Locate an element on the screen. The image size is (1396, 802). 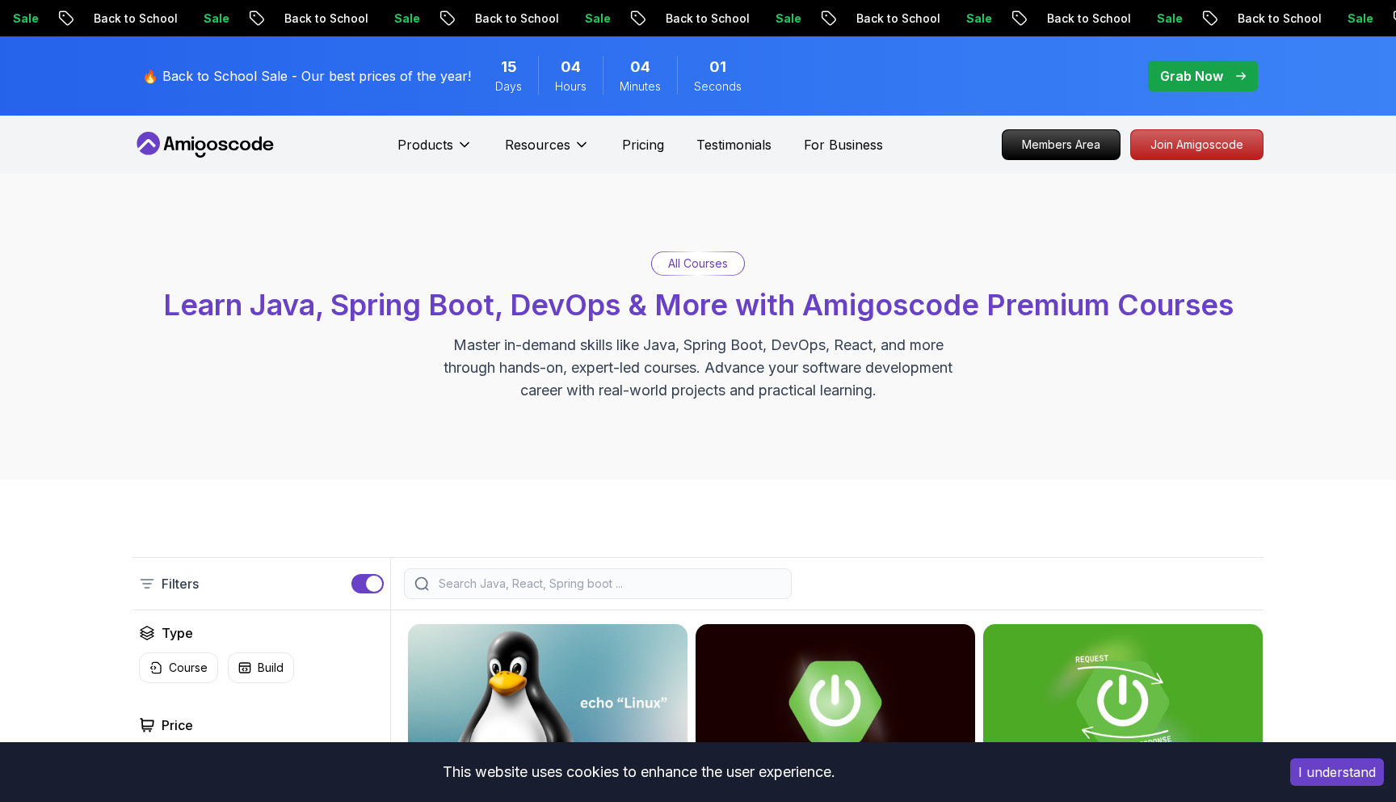
button: Course is located at coordinates (179, 667).